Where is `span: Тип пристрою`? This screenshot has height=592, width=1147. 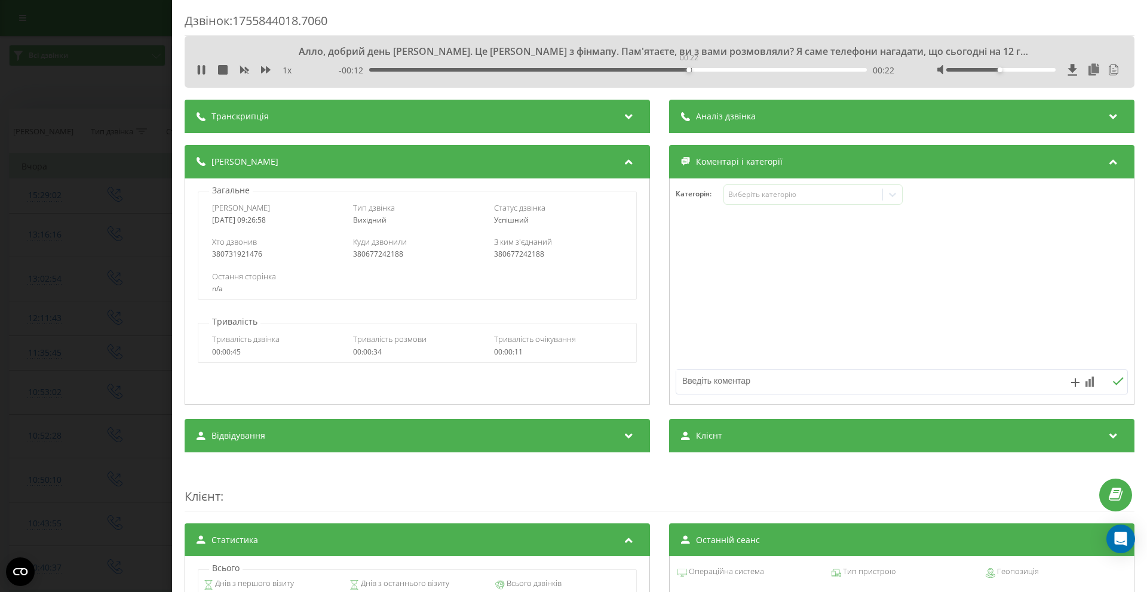
span: Тип пристрою is located at coordinates (868, 572).